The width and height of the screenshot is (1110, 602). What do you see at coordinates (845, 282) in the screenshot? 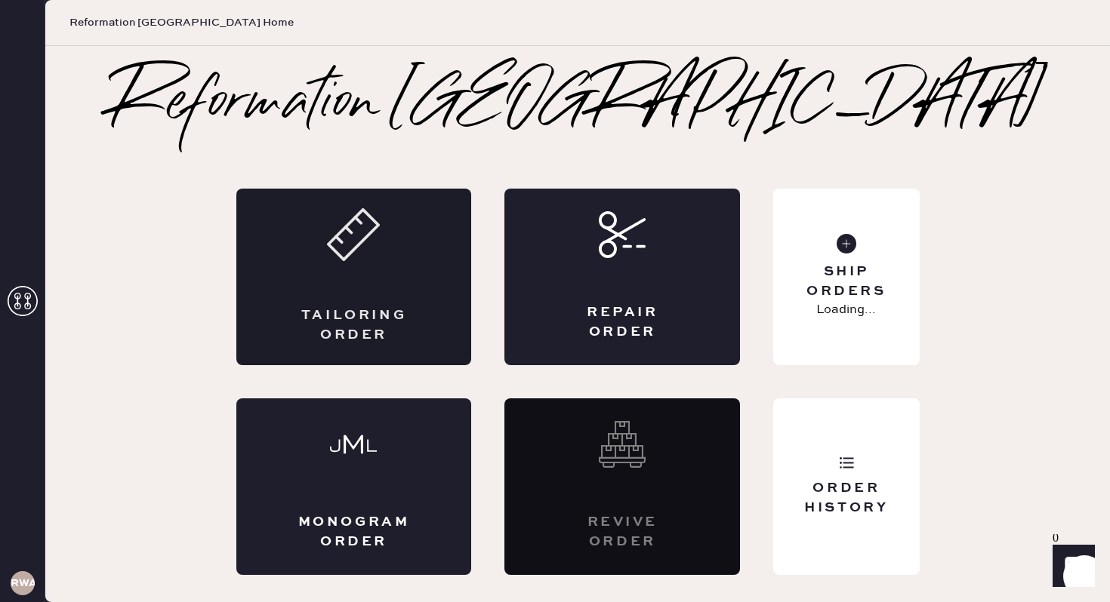
I see `div: Ship Orders` at bounding box center [845, 282].